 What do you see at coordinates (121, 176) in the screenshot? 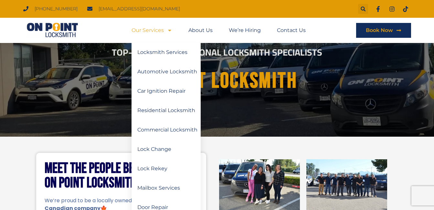
I see `h2: Meet the People Behind On Point Locksmith` at bounding box center [121, 176].